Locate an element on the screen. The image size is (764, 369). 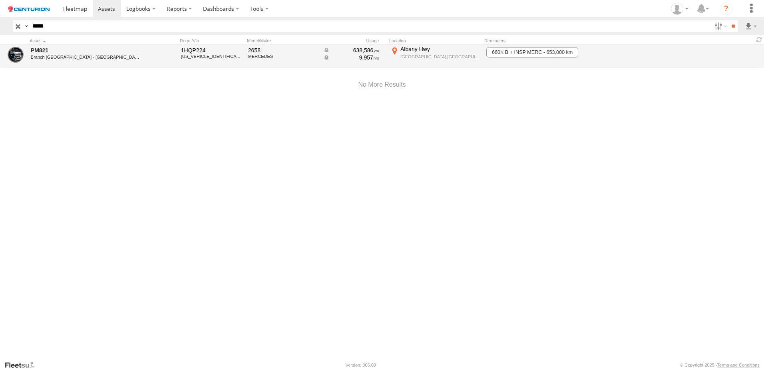
div: Rego./Vin is located at coordinates (212, 41).